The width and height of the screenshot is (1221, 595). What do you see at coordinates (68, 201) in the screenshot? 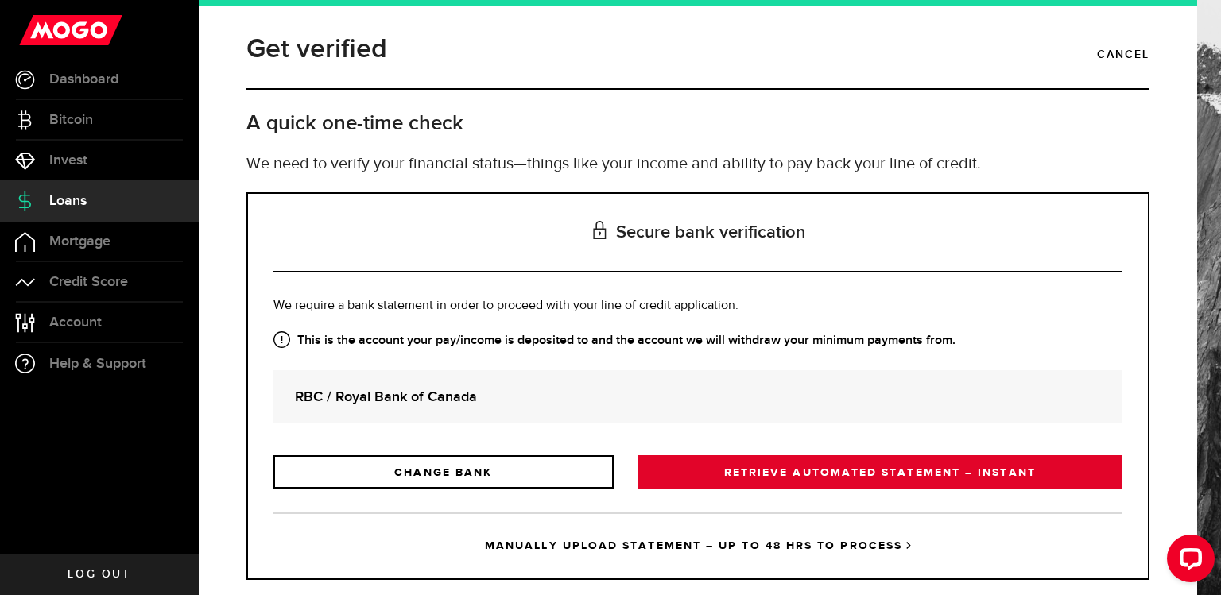
I see `span: Loans` at bounding box center [68, 201].